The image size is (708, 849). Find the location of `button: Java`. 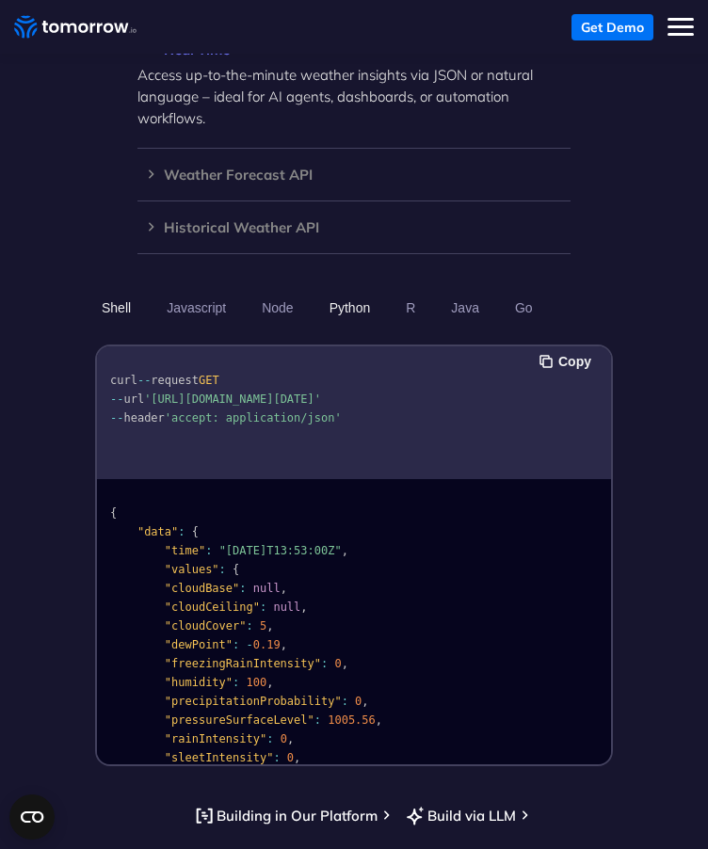

button: Java is located at coordinates (465, 308).